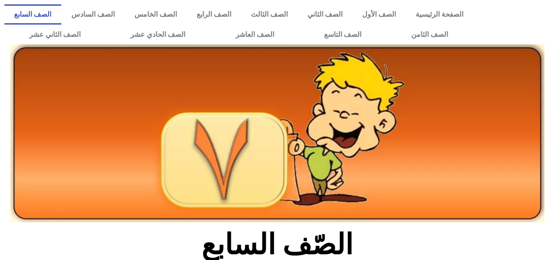 This screenshot has width=554, height=260. What do you see at coordinates (158, 35) in the screenshot?
I see `a: الصف الحادي عشر` at bounding box center [158, 35].